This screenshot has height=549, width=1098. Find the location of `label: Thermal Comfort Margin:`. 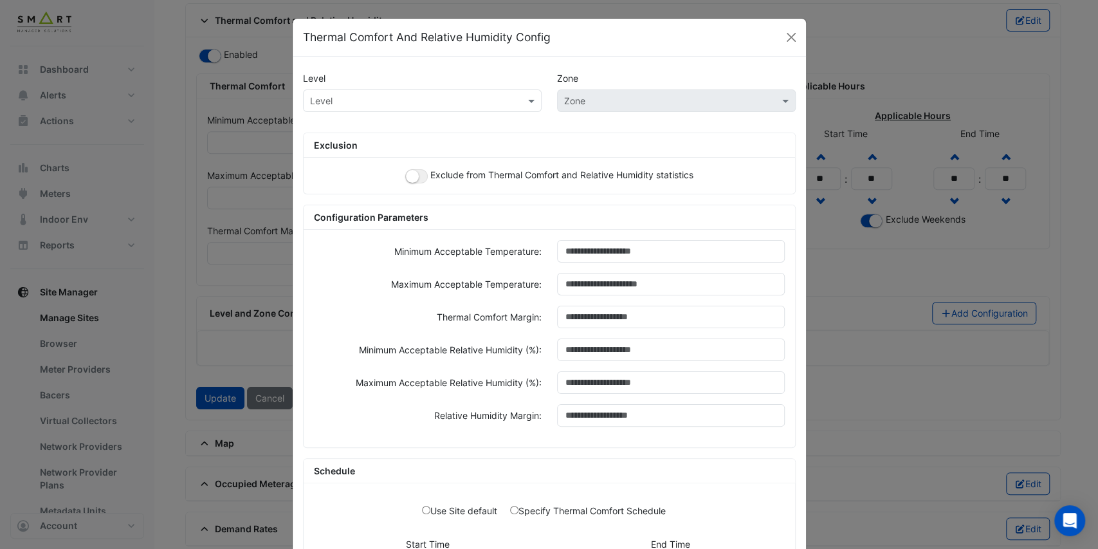

label: Thermal Comfort Margin: is located at coordinates (489, 316).